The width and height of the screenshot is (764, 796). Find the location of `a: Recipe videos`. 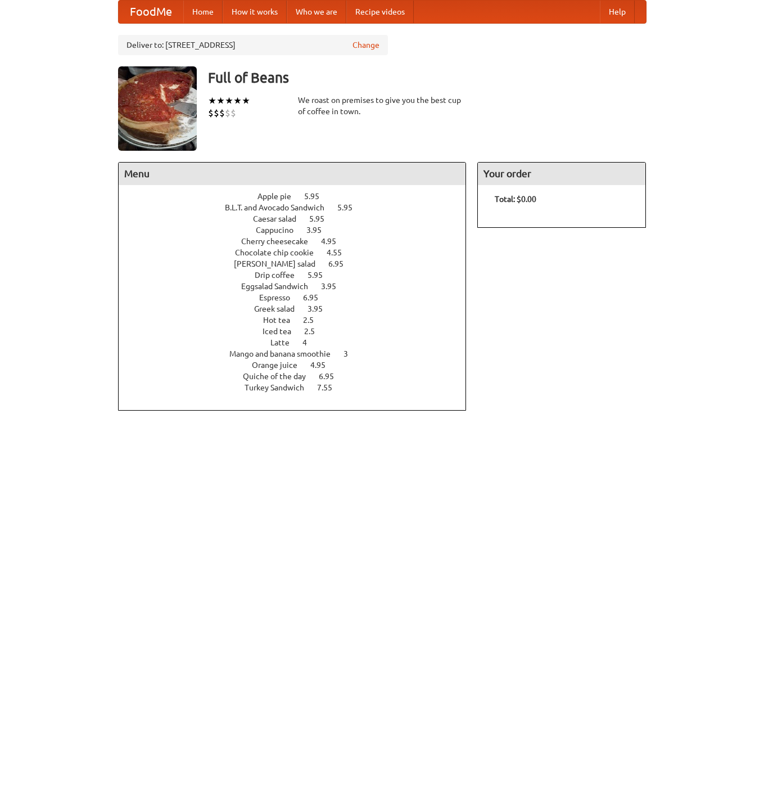

a: Recipe videos is located at coordinates (380, 12).